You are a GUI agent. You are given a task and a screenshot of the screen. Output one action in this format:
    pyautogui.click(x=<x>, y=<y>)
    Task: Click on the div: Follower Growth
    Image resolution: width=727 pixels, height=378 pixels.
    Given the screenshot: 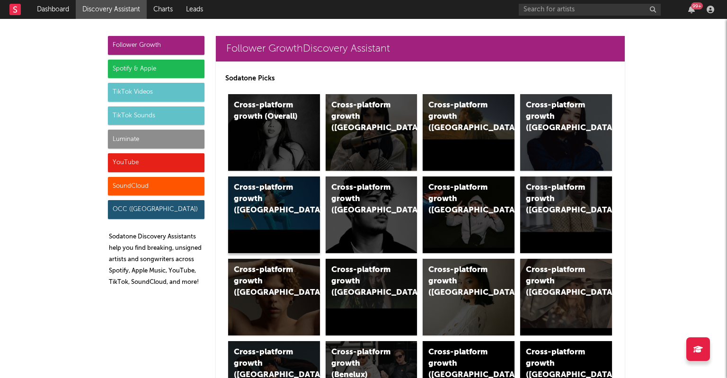 What is the action you would take?
    pyautogui.click(x=156, y=45)
    